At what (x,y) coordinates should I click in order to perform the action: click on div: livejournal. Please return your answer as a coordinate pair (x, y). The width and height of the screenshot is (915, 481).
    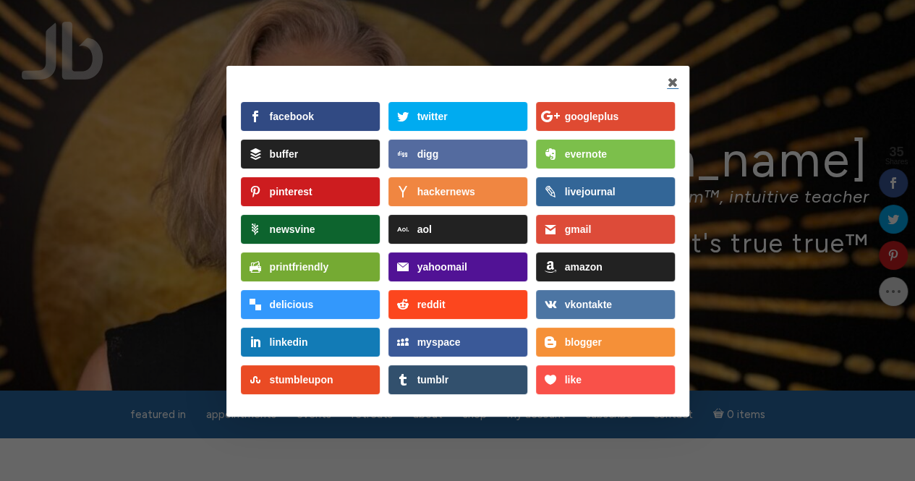
    Looking at the image, I should click on (591, 192).